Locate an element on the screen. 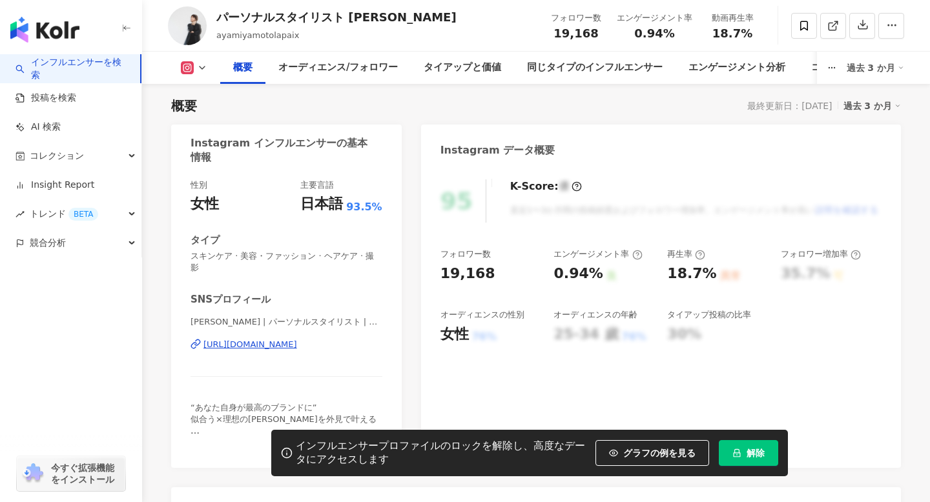  a: chrome extension今すぐ拡張機能をインストール is located at coordinates (71, 474).